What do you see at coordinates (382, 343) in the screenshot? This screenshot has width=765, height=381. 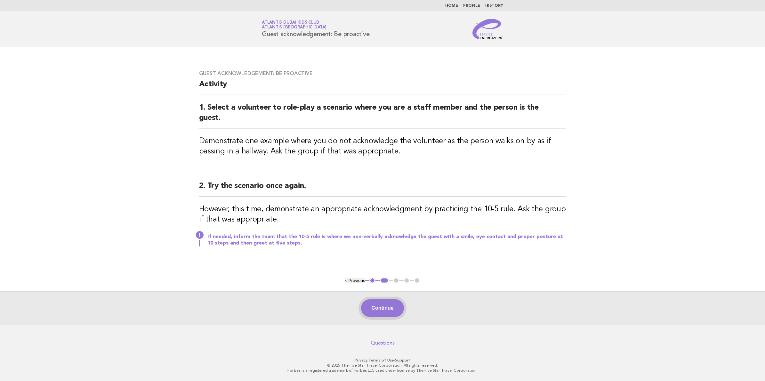 I see `a: Questions` at bounding box center [382, 343].